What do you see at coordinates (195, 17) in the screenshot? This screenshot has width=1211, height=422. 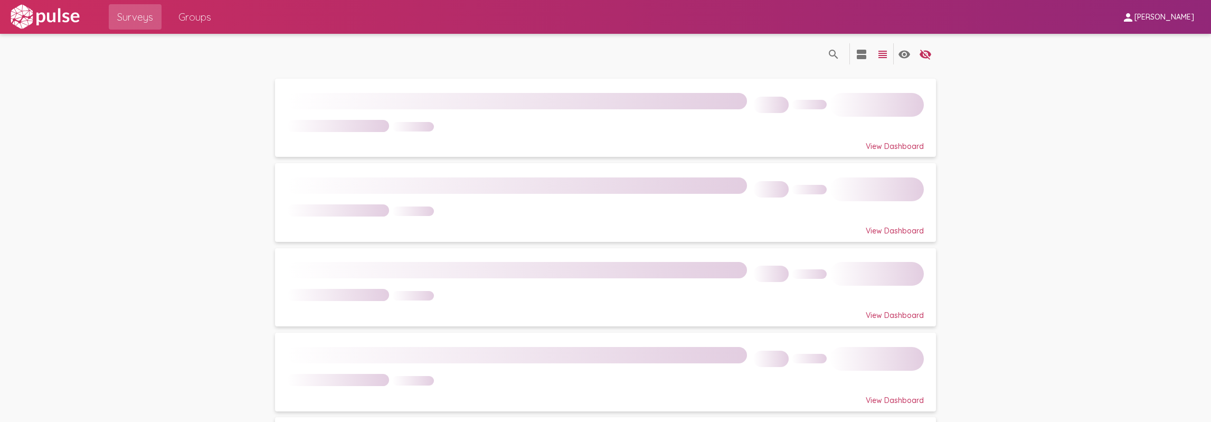 I see `span: Groups` at bounding box center [195, 17].